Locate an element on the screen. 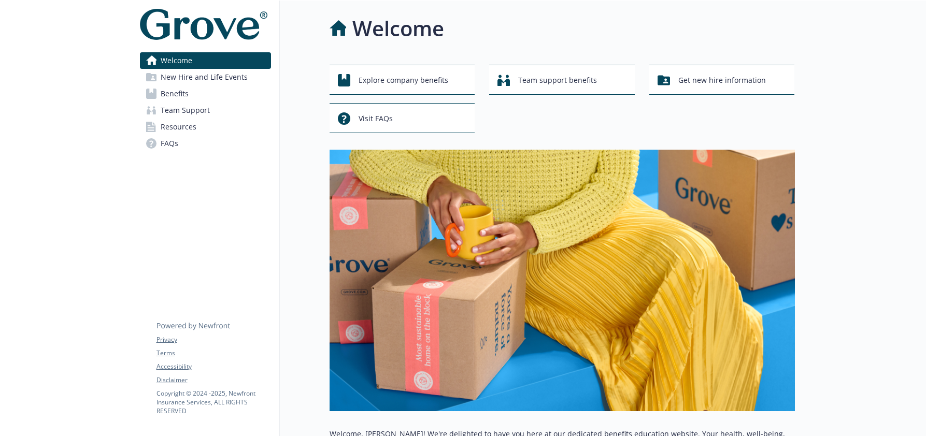 The height and width of the screenshot is (436, 926). a: Disclaimer is located at coordinates (213, 380).